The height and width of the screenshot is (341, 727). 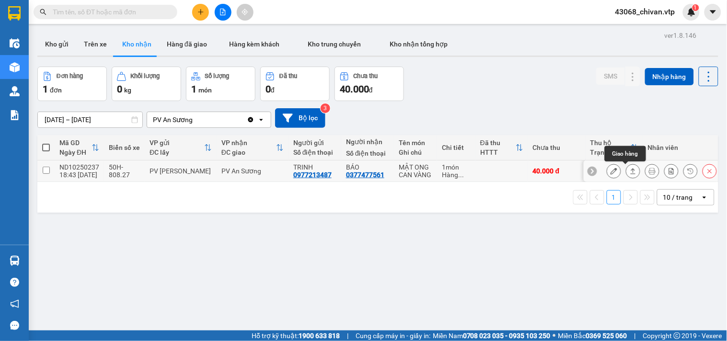 What do you see at coordinates (678, 197) in the screenshot?
I see `div: 10 / trang` at bounding box center [678, 197].